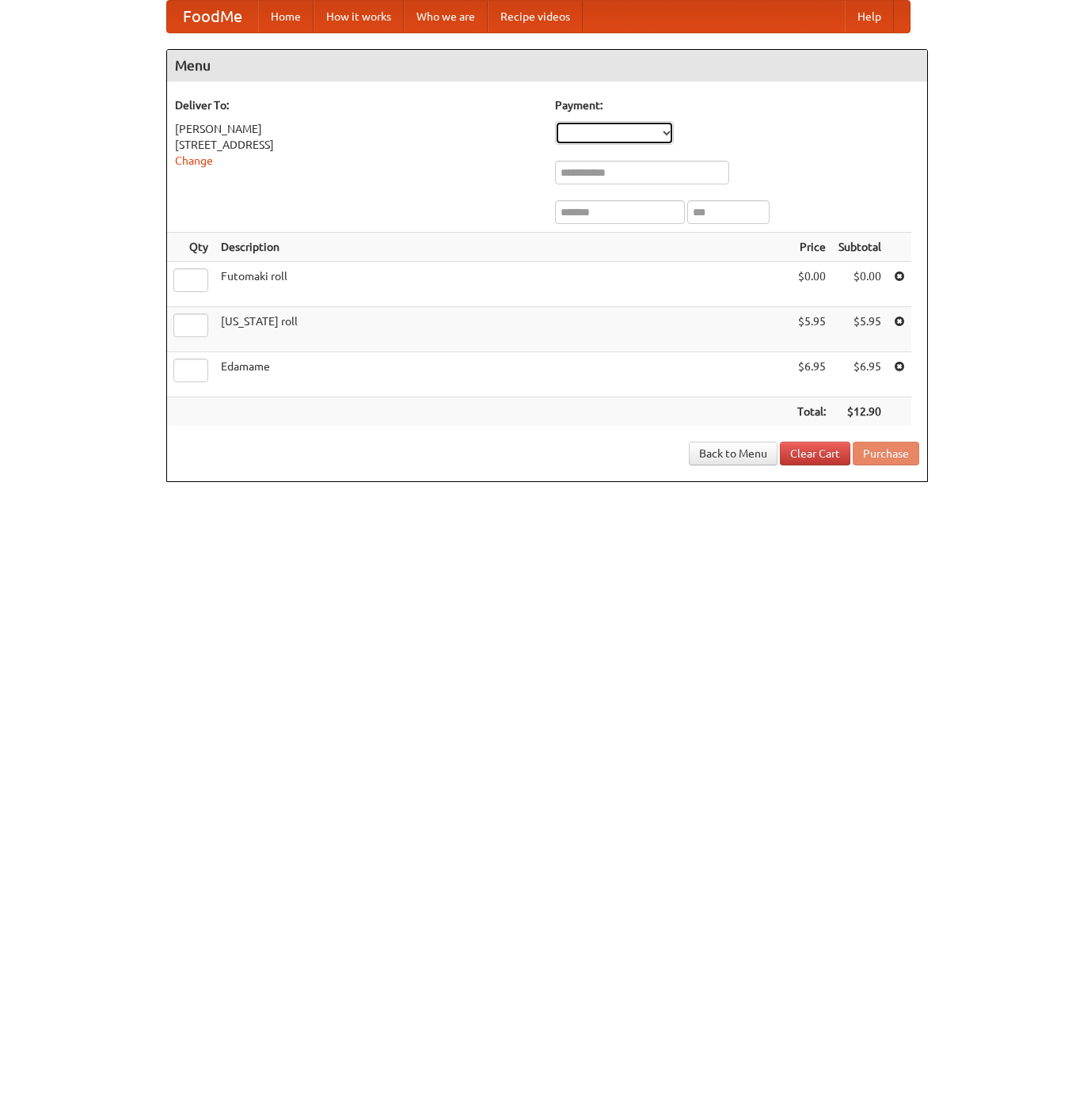 The image size is (1076, 1120). I want to click on h4: Menu, so click(547, 66).